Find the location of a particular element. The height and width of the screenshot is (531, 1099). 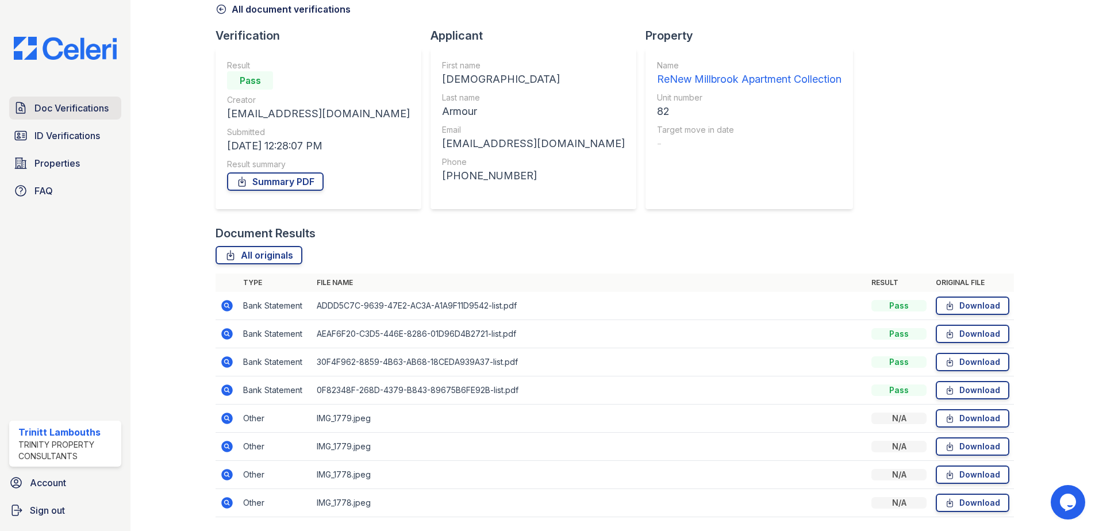

th: Result is located at coordinates (899, 283).